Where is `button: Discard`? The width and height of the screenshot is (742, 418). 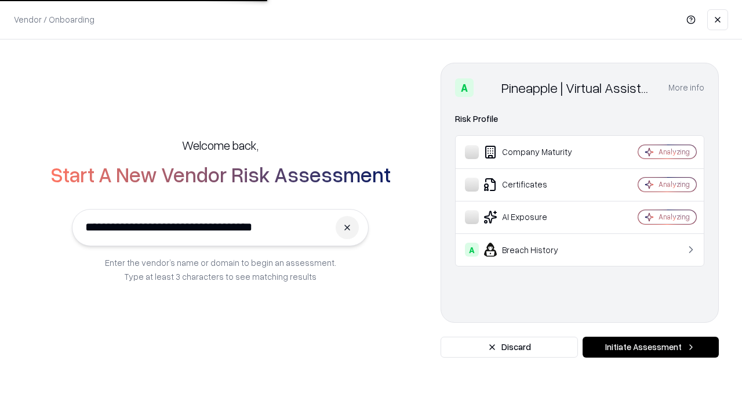 button: Discard is located at coordinates (509, 347).